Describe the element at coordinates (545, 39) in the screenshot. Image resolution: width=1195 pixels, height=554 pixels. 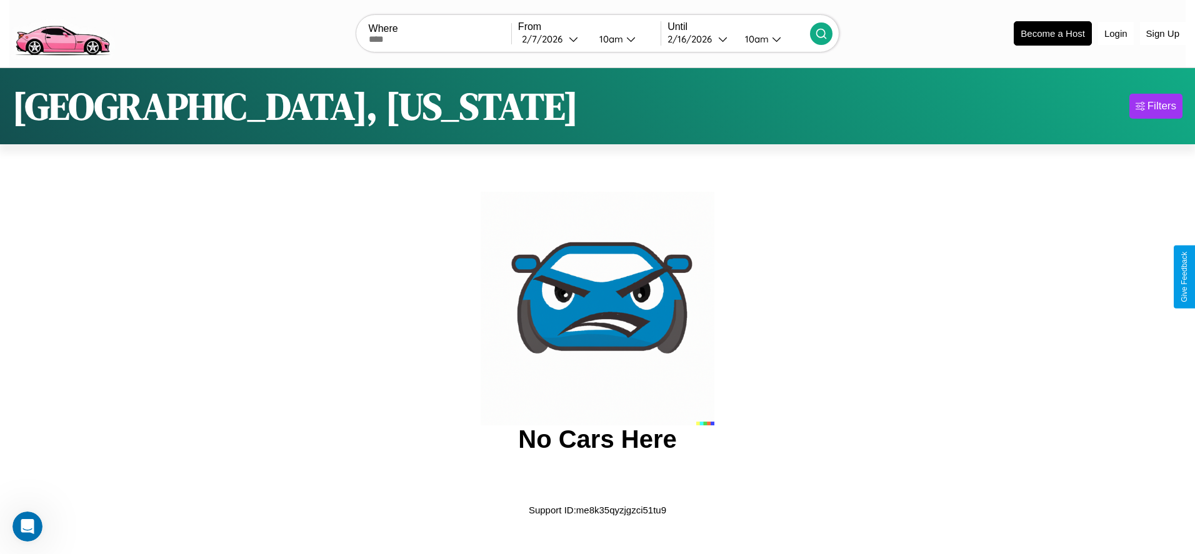
I see `div: 2 / 7 / 2026` at that location.